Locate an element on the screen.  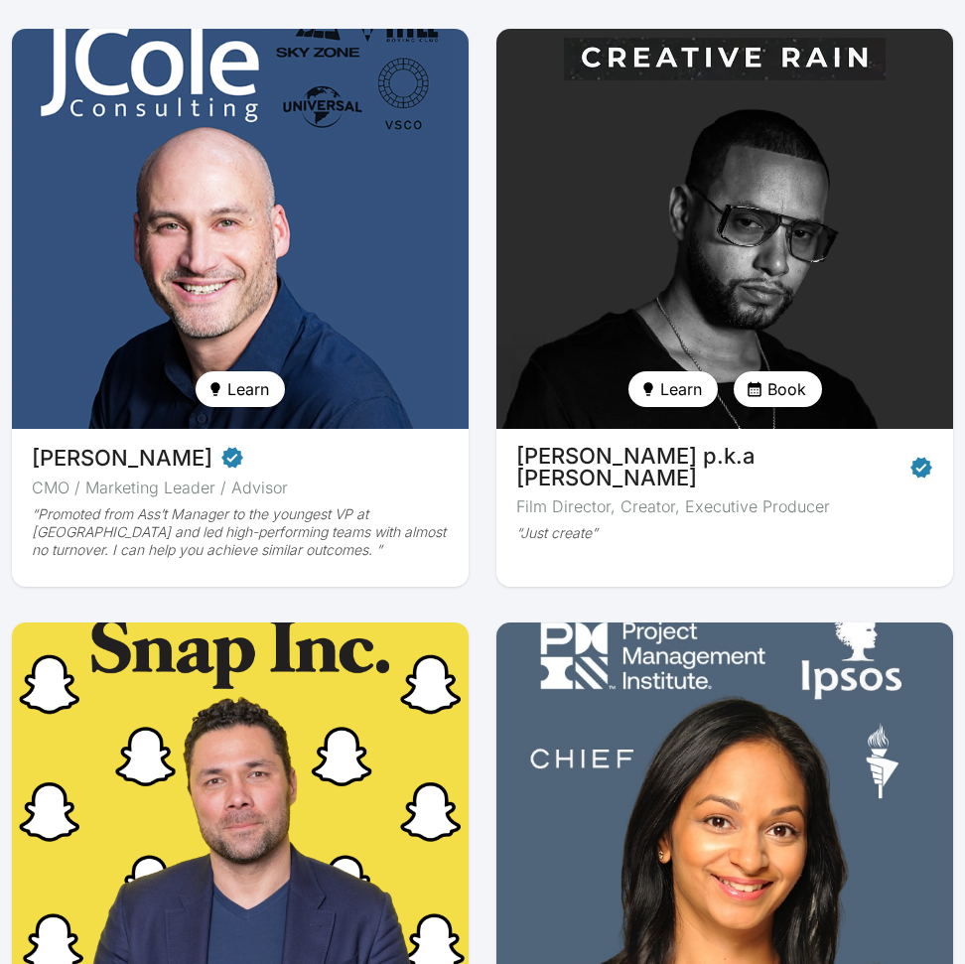
div: Film Director, Creator, Executive Producer is located at coordinates (725, 506).